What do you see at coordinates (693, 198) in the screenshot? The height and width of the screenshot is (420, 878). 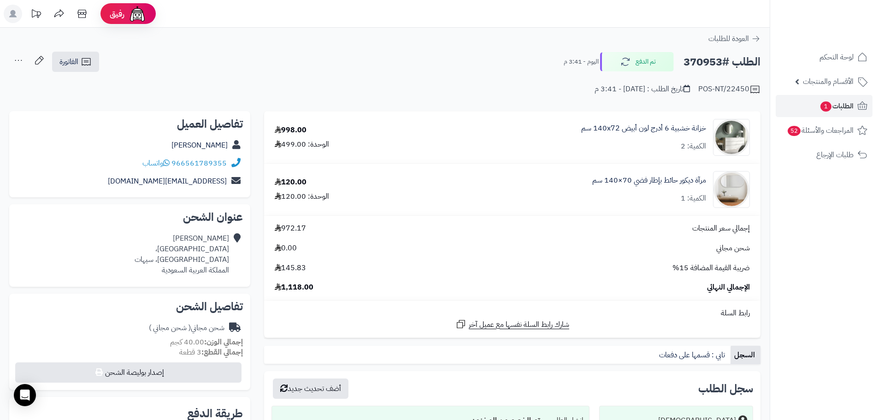 I see `div: الكمية: 1` at bounding box center [693, 198].